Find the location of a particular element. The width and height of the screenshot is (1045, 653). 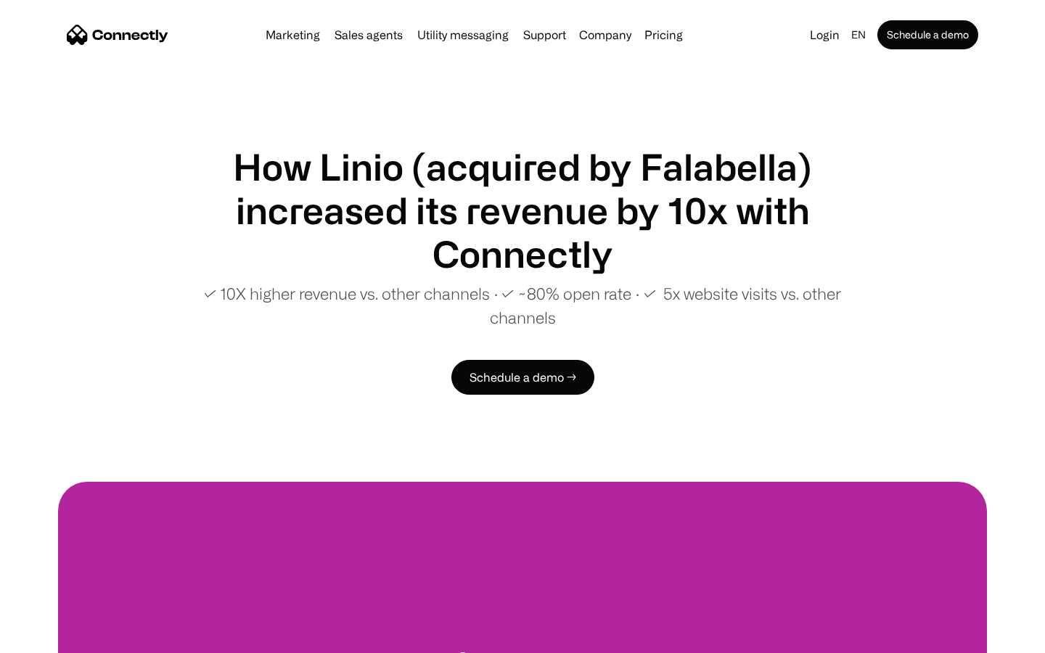

p: ✓ 10X higher revenue vs. other channels ∙ ✓ ~80% open rate ∙ ✓ 5x website visits vs. other channels is located at coordinates (522, 305).